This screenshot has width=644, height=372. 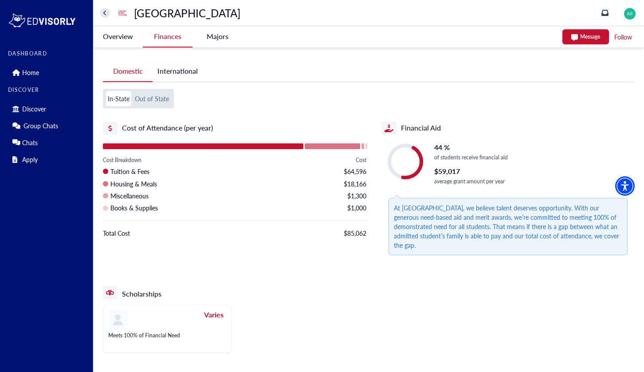 What do you see at coordinates (134, 208) in the screenshot?
I see `span: Books & Supplies` at bounding box center [134, 208].